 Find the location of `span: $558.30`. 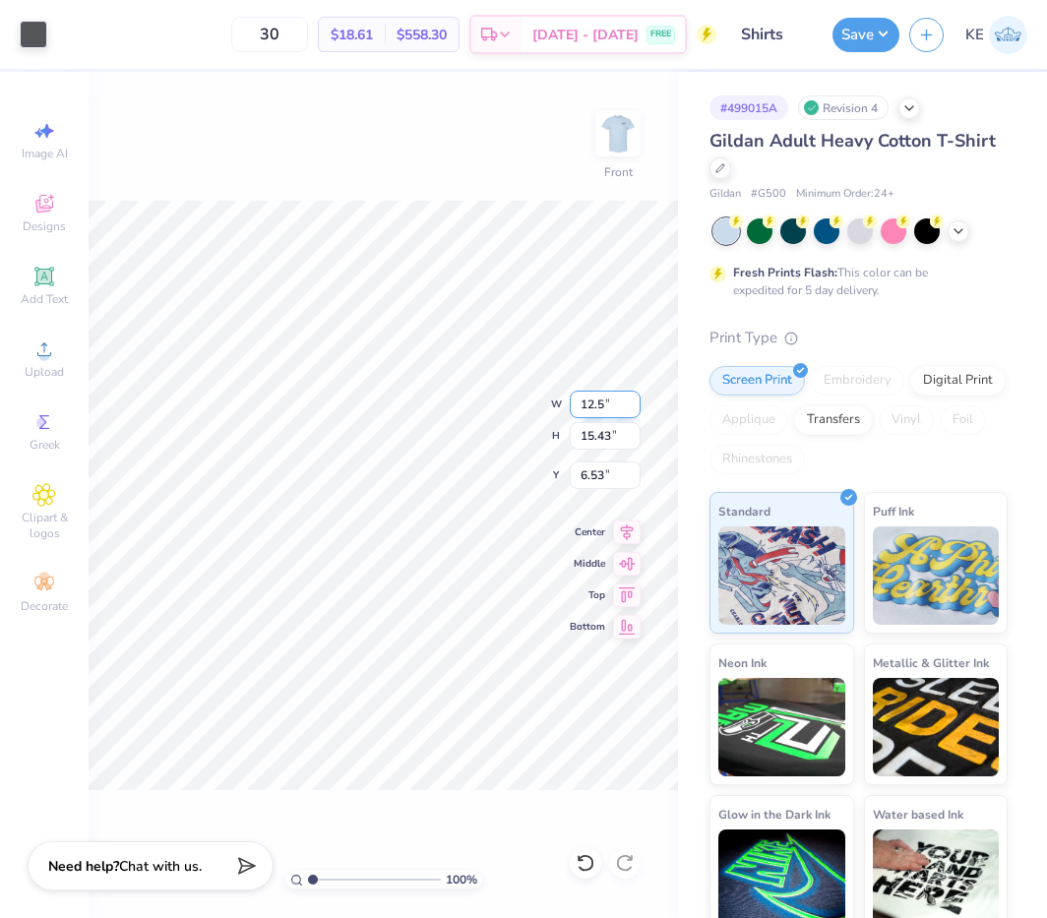

span: $558.30 is located at coordinates (421, 34).